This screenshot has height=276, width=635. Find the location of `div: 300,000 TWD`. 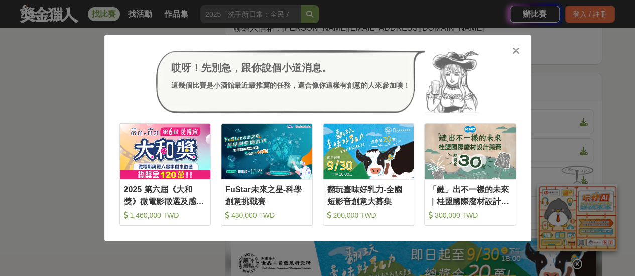

div: 300,000 TWD is located at coordinates (470, 216).